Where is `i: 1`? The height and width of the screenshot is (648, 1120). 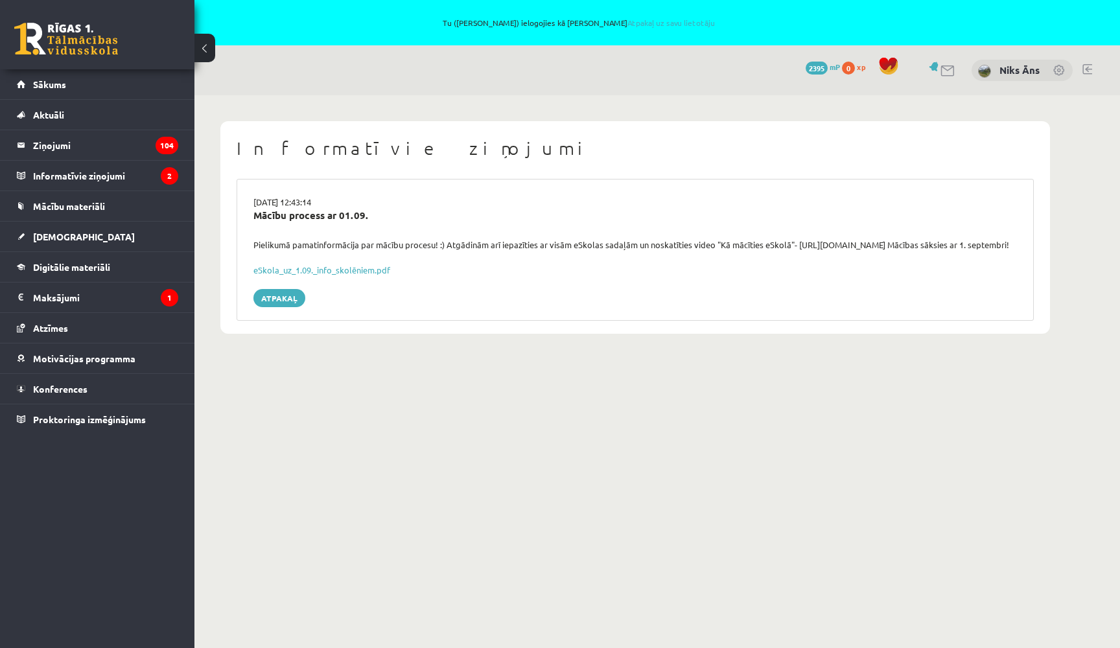 i: 1 is located at coordinates (169, 298).